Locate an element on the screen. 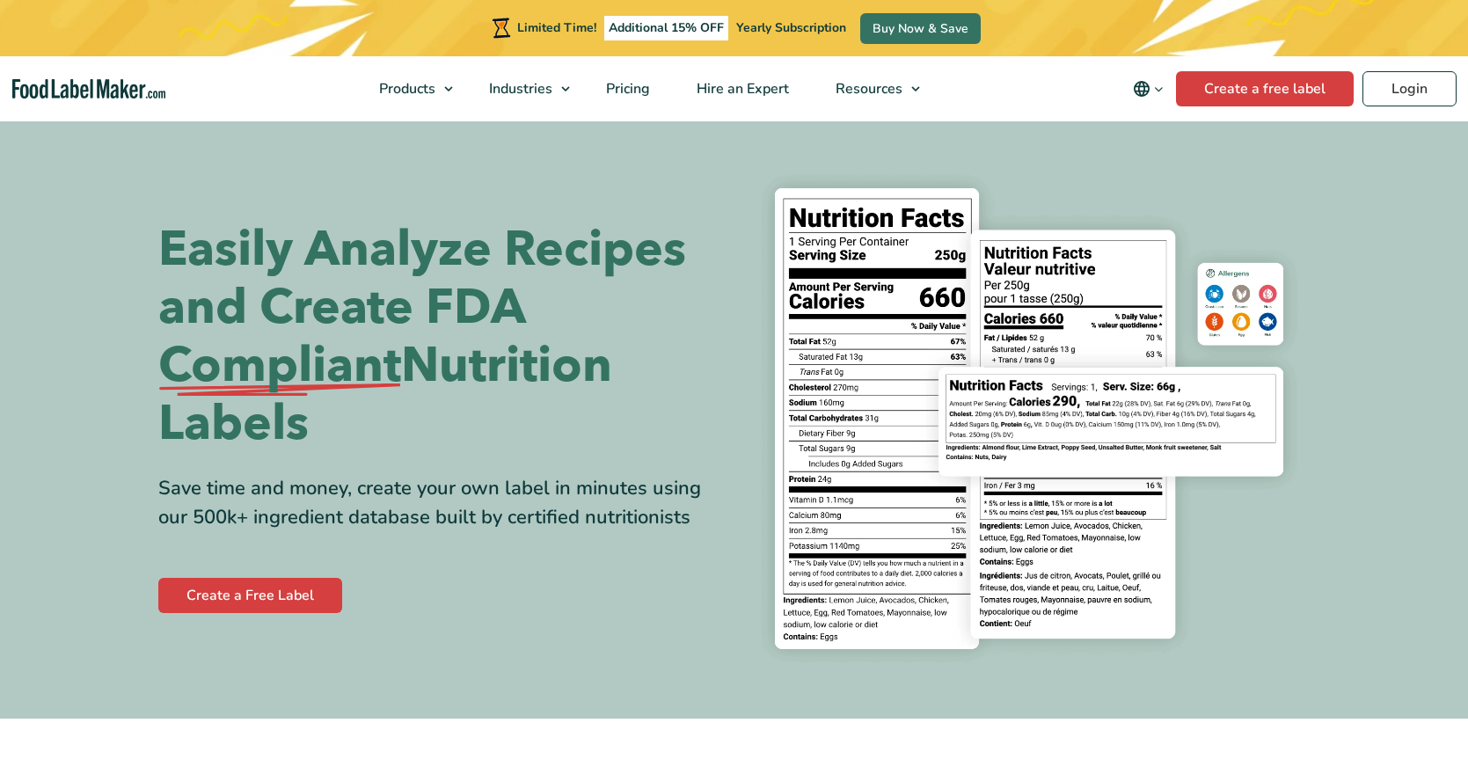 The width and height of the screenshot is (1468, 774). a: Products is located at coordinates (409, 89).